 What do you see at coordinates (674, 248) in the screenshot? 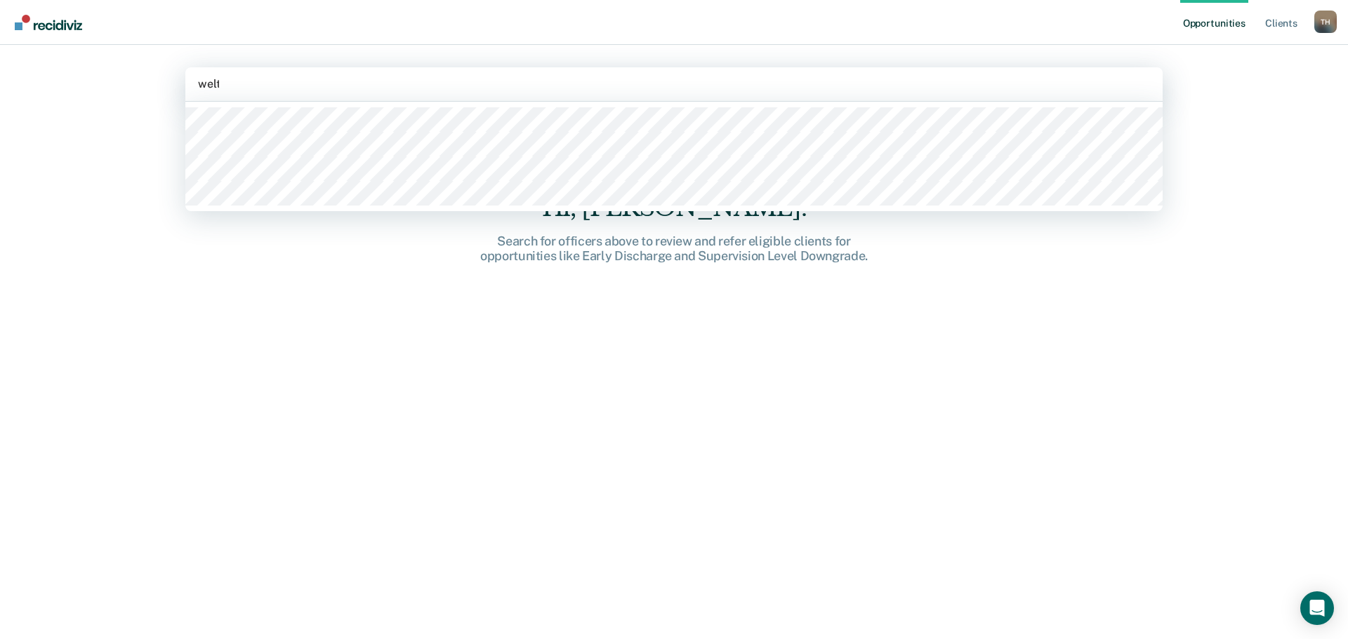
I see `div: Search for officers above to review and refer eligible clients for opportunities like Early Disch...` at bounding box center [674, 248].